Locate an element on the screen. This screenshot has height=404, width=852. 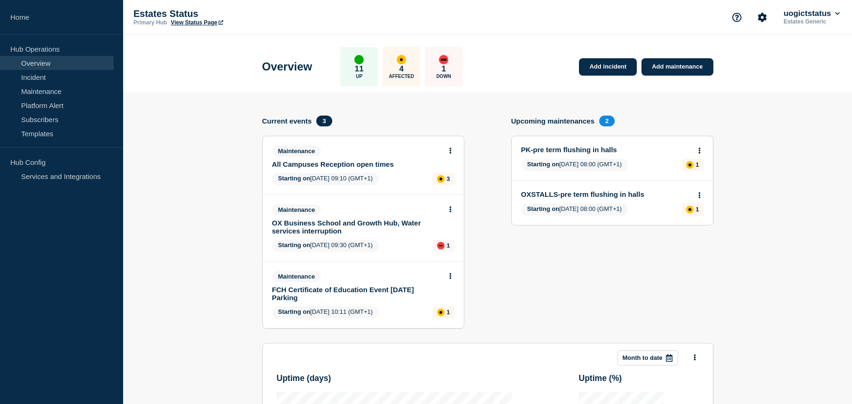
span: 3 is located at coordinates (324, 121).